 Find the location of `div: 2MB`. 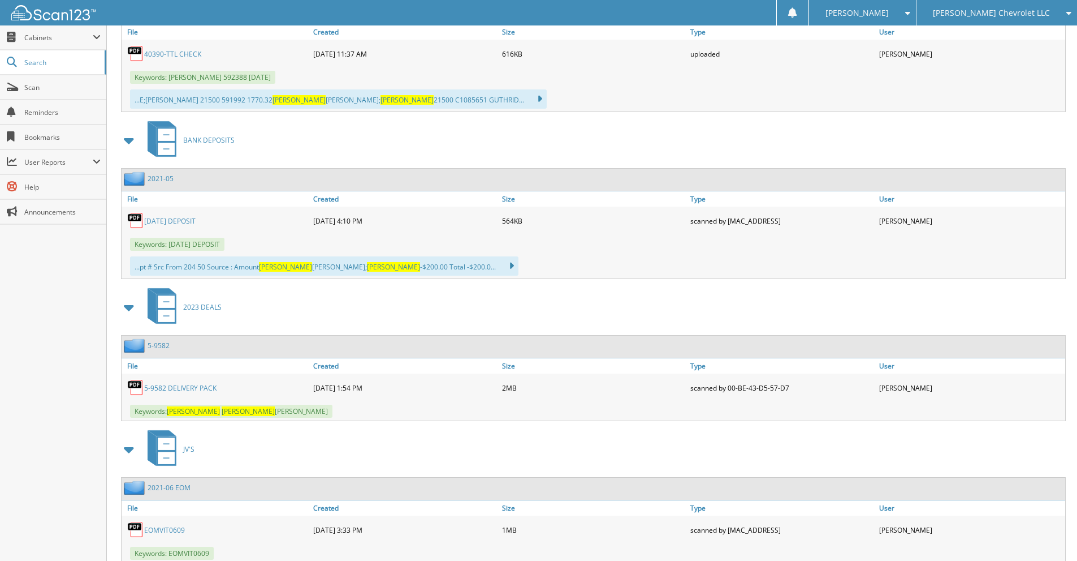

div: 2MB is located at coordinates (594, 387).